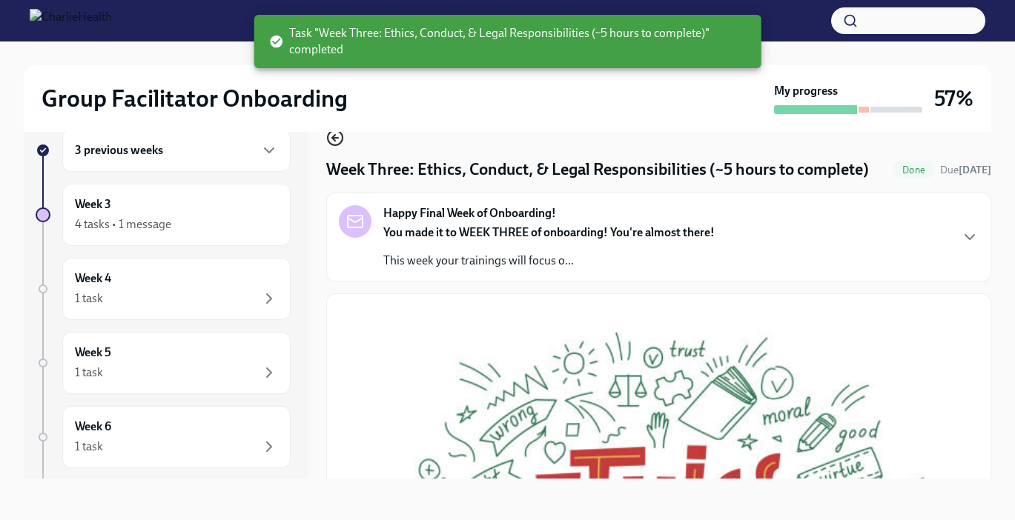 The image size is (1015, 520). What do you see at coordinates (123, 225) in the screenshot?
I see `div: 4 tasks • 1 message` at bounding box center [123, 225].